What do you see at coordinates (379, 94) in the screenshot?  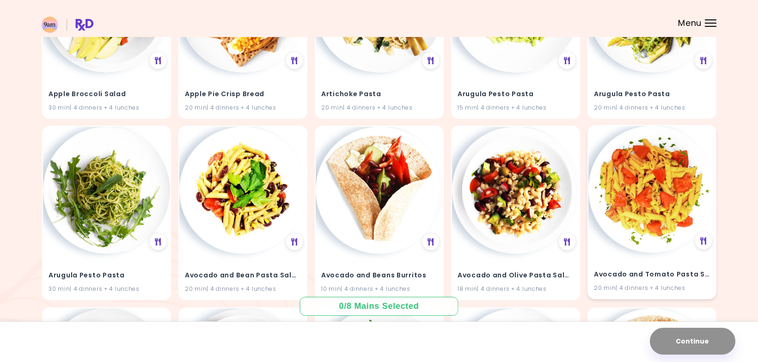 I see `h4: Artichoke Pasta` at bounding box center [379, 94].